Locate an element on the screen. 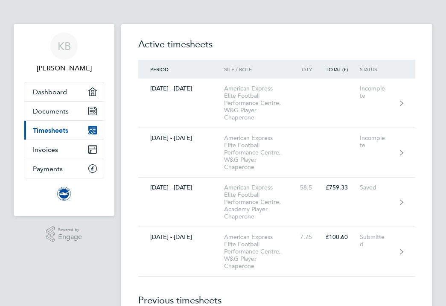  a: Powered byEngage is located at coordinates (64, 235).